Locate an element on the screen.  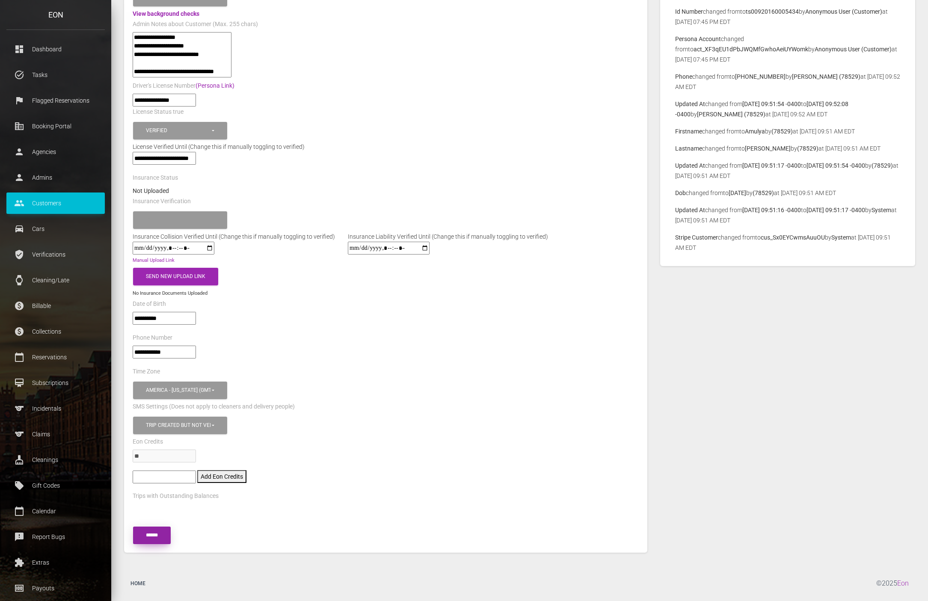
div: © 2025 is located at coordinates (895, 583).